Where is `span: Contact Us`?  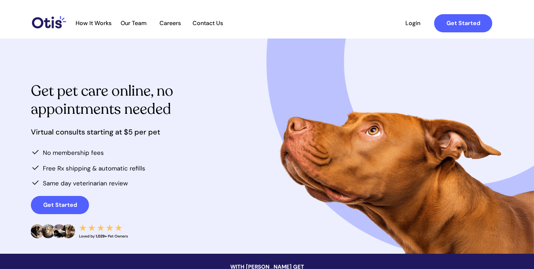
span: Contact Us is located at coordinates (207, 23).